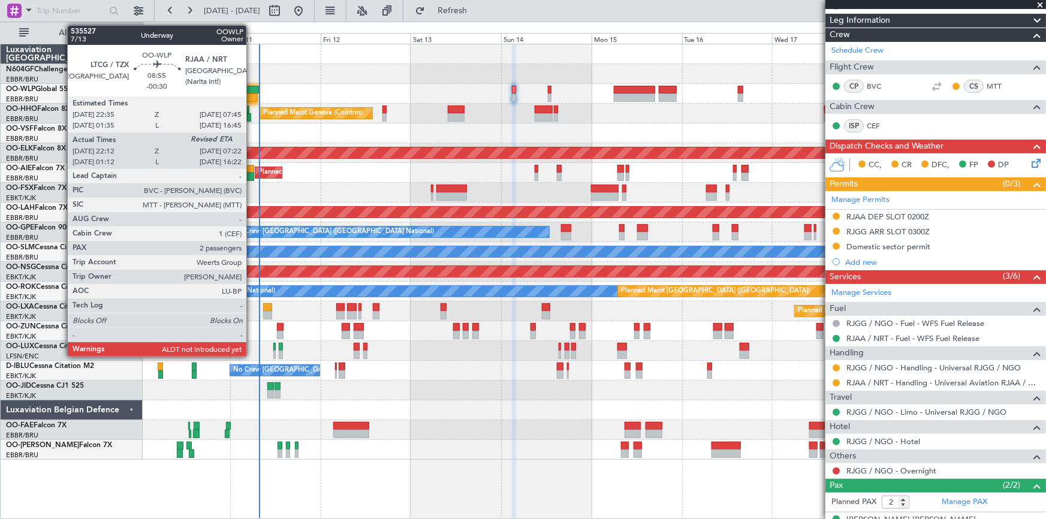  I want to click on span: Travel, so click(840, 397).